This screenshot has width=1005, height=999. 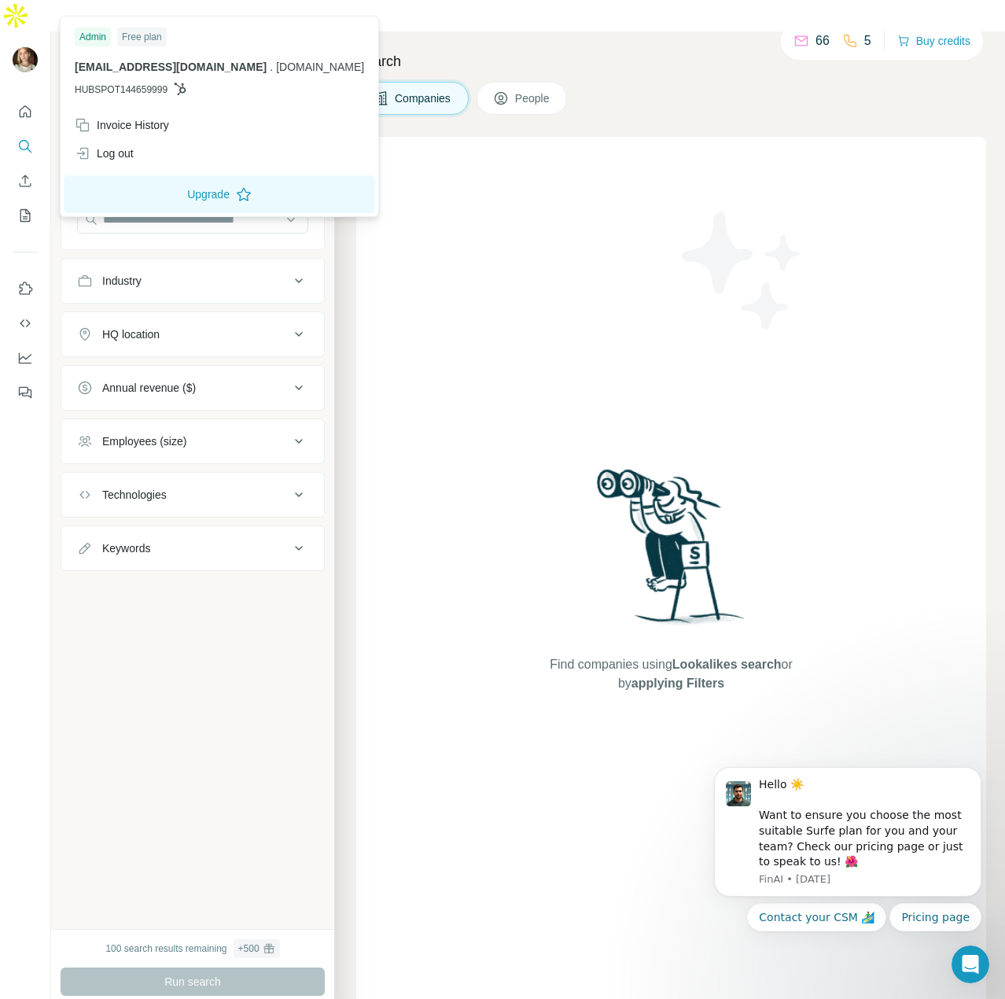 I want to click on div: 100 search results remaining, so click(x=192, y=948).